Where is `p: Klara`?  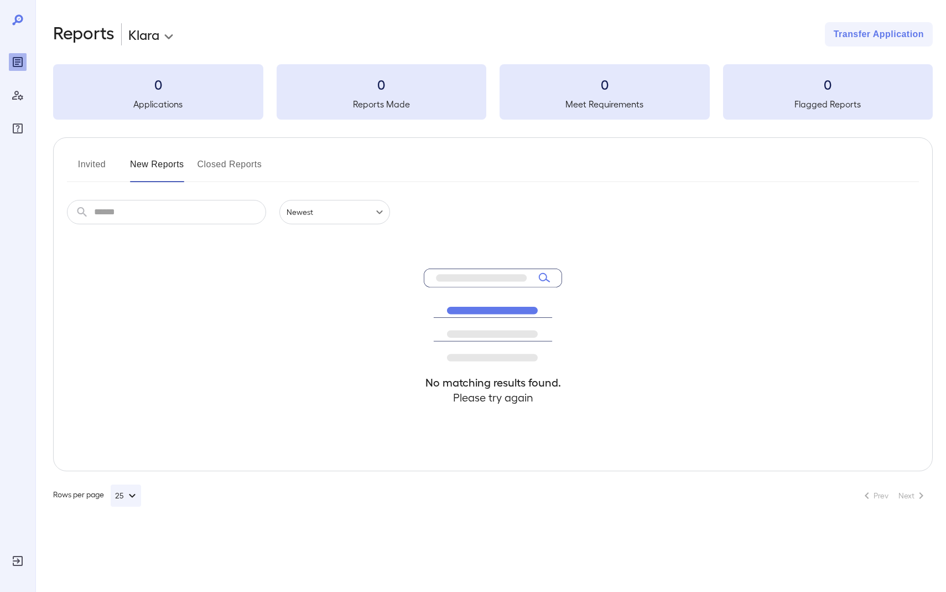 p: Klara is located at coordinates (144, 34).